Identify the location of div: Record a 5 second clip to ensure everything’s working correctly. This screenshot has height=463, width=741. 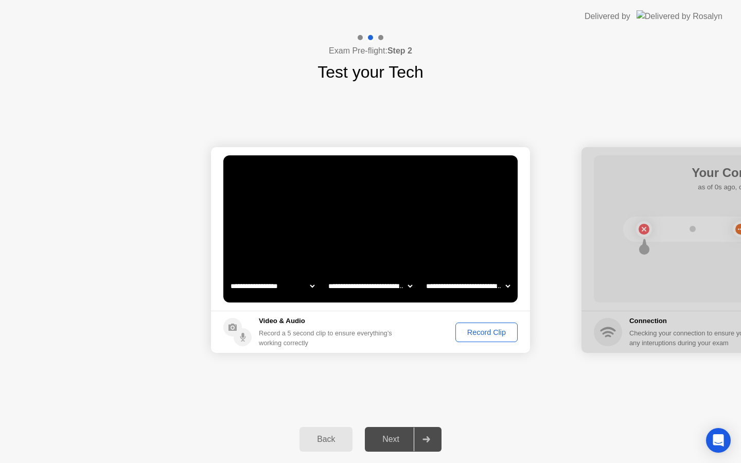
(327, 338).